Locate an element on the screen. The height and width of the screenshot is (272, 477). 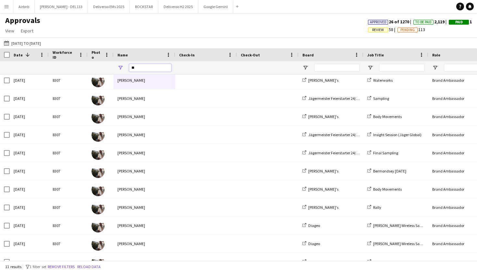
a: Sampling is located at coordinates (378, 98).